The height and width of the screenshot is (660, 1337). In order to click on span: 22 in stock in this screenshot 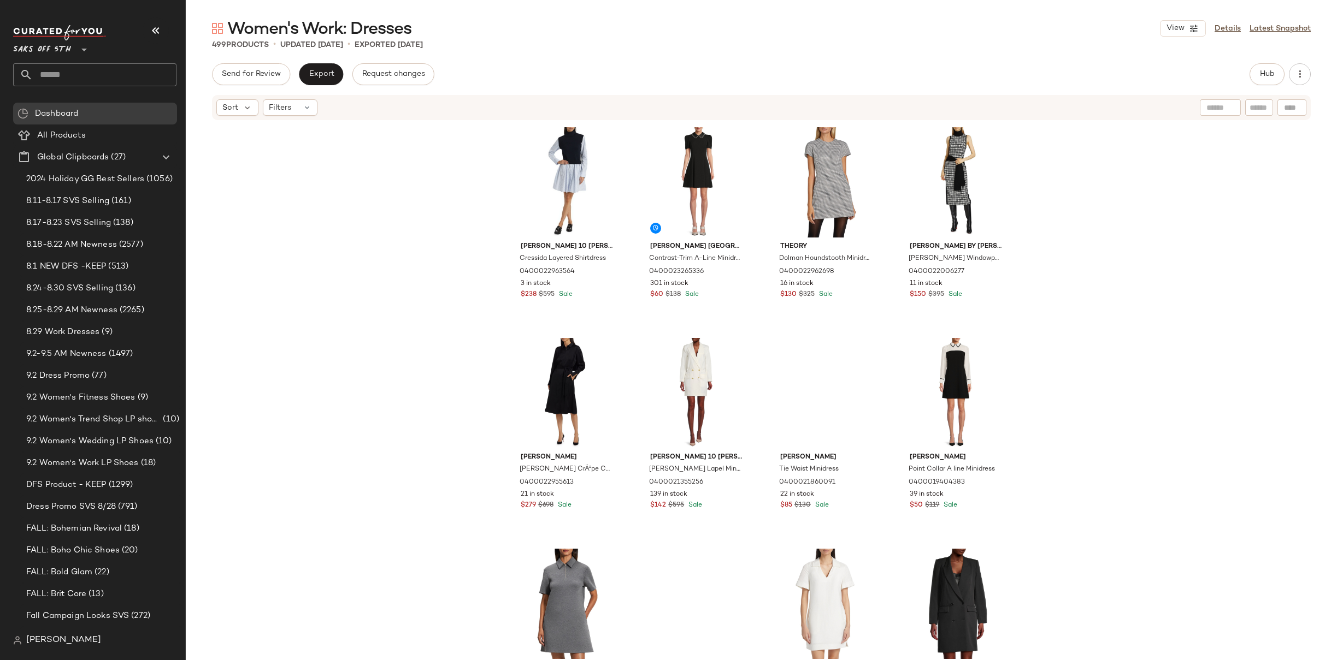, I will do `click(797, 495)`.